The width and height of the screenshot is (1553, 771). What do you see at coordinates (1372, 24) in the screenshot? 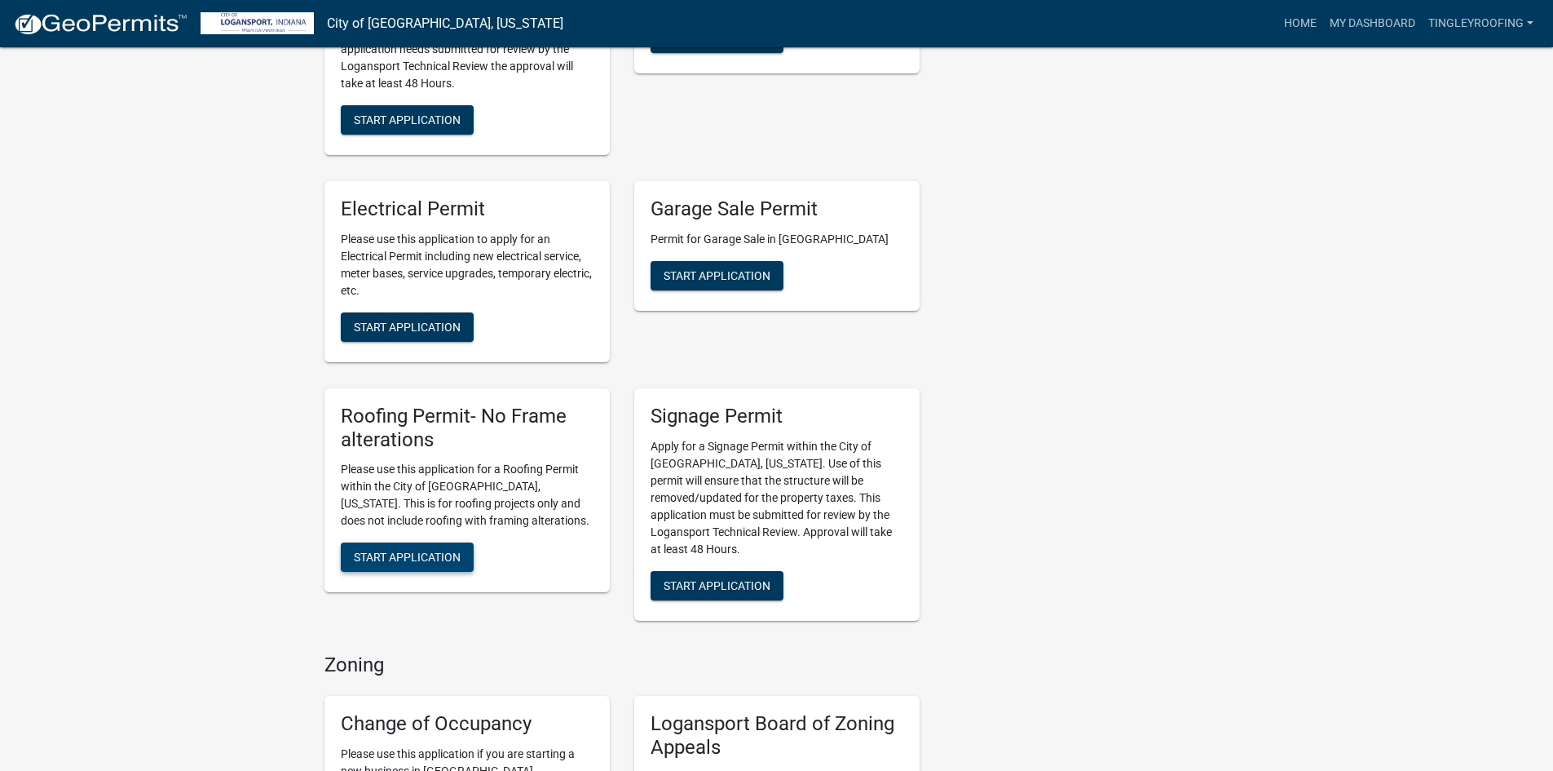
I see `a: My Dashboard` at bounding box center [1372, 24].